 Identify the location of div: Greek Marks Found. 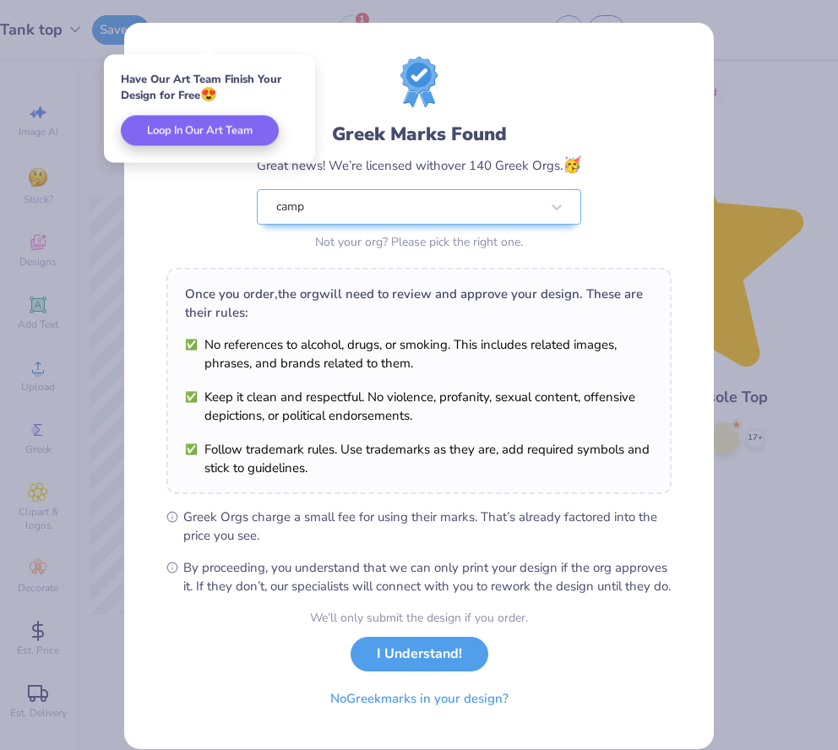
(419, 134).